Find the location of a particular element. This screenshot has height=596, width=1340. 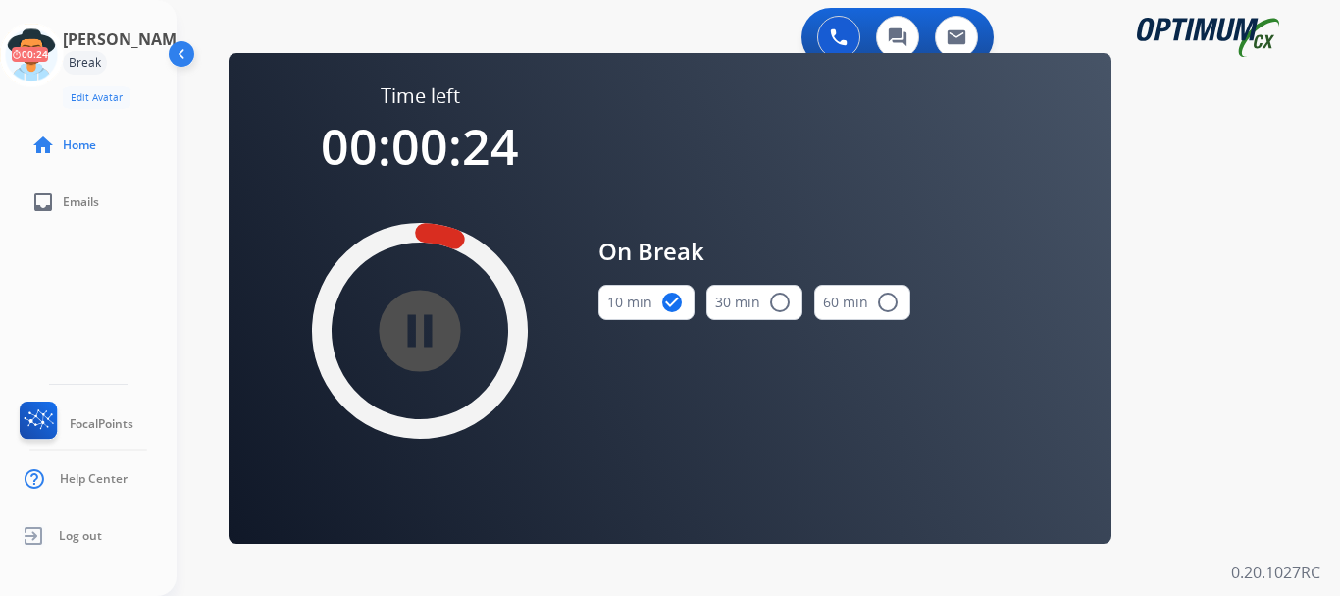

span: FocalPoints is located at coordinates (101, 424).